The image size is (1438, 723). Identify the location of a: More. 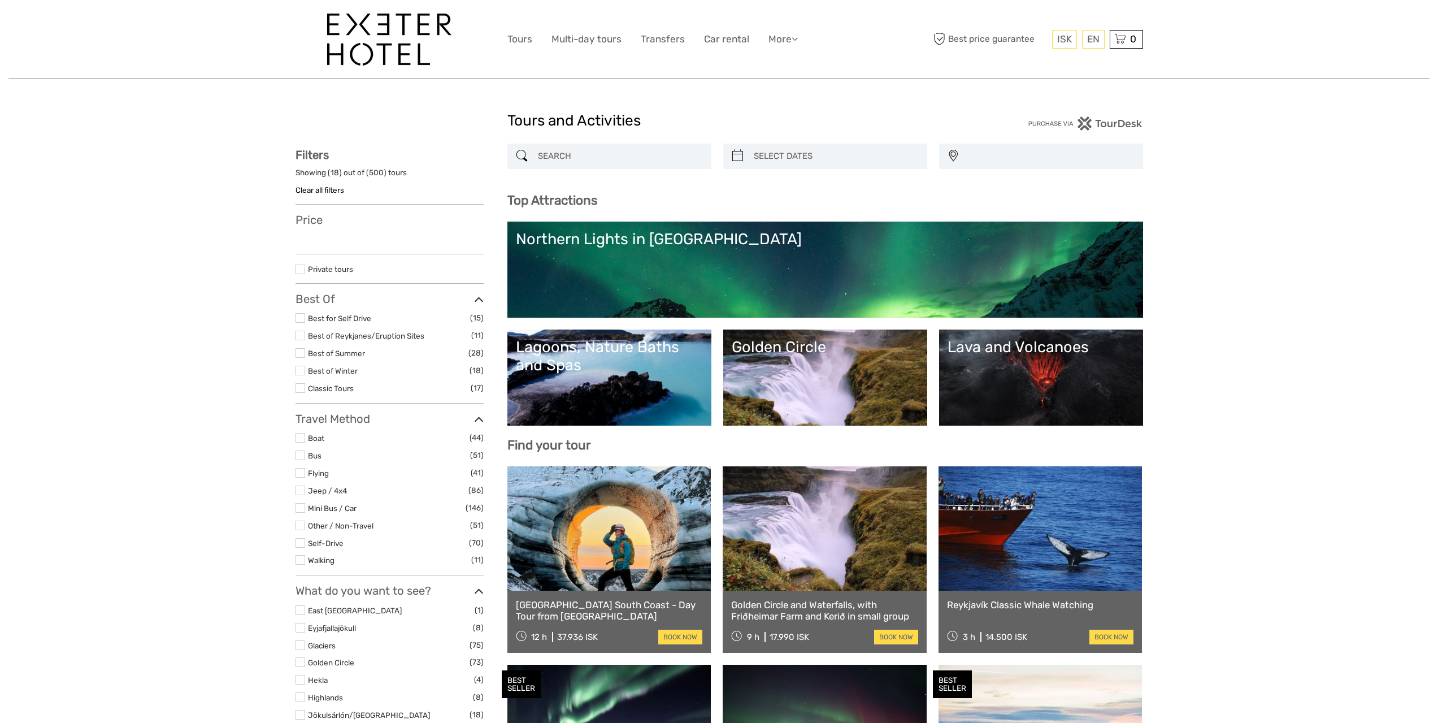
(783, 39).